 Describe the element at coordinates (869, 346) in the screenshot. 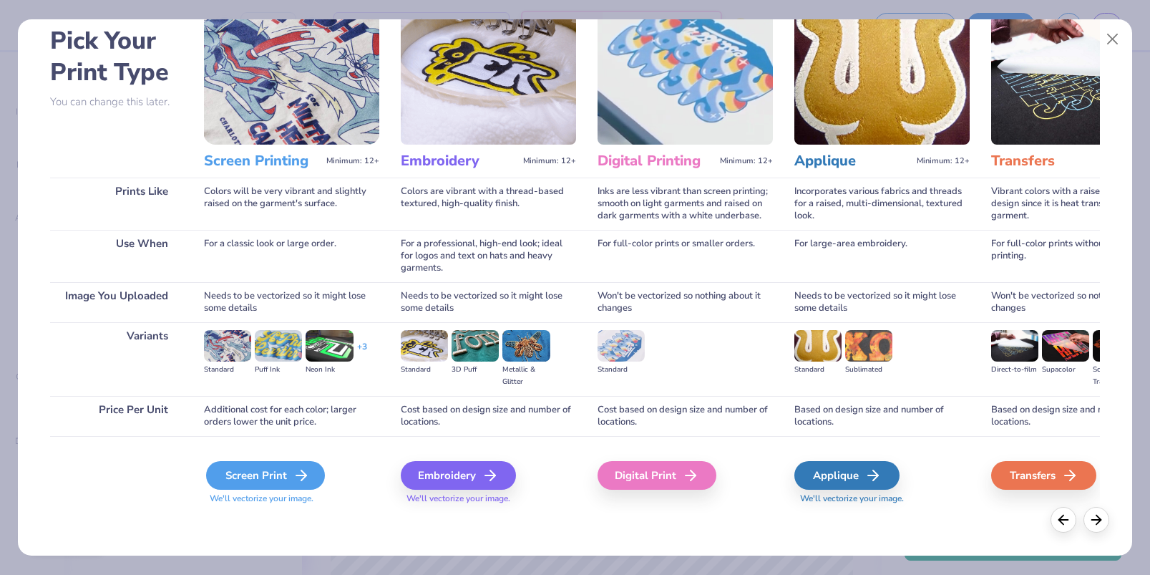

I see `img: Sublimated` at that location.